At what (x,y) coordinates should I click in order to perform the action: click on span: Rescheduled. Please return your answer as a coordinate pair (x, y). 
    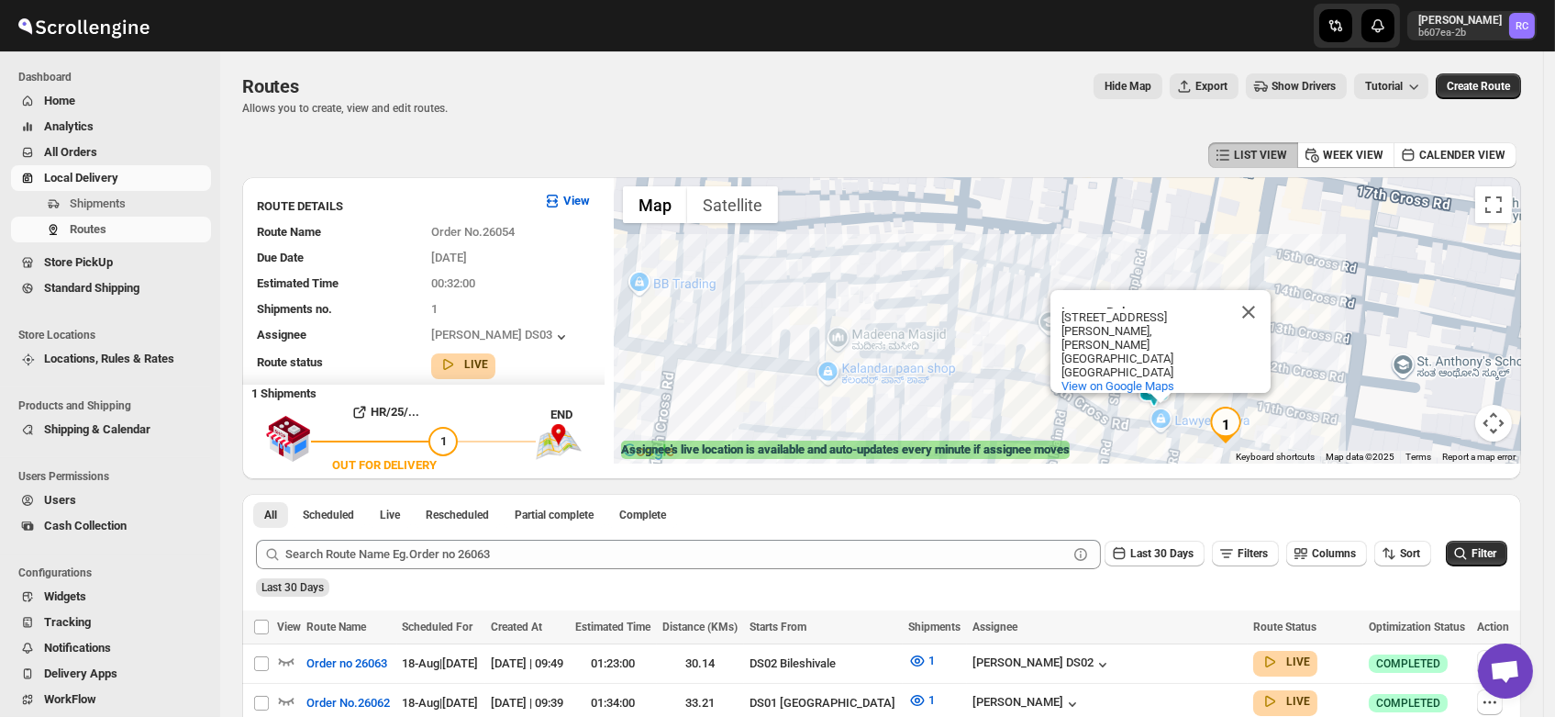
    Looking at the image, I should click on (457, 515).